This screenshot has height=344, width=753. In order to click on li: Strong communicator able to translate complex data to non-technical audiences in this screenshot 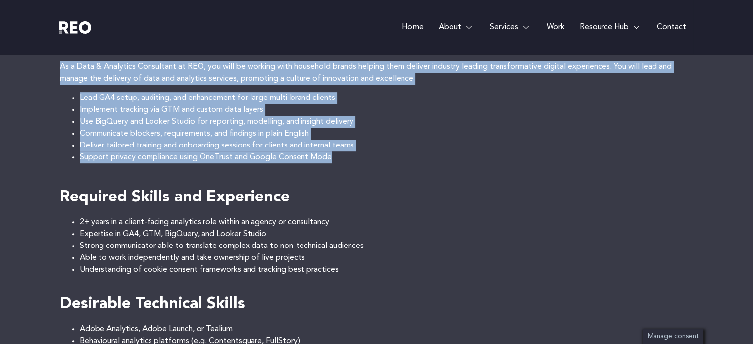, I will do `click(387, 246)`.